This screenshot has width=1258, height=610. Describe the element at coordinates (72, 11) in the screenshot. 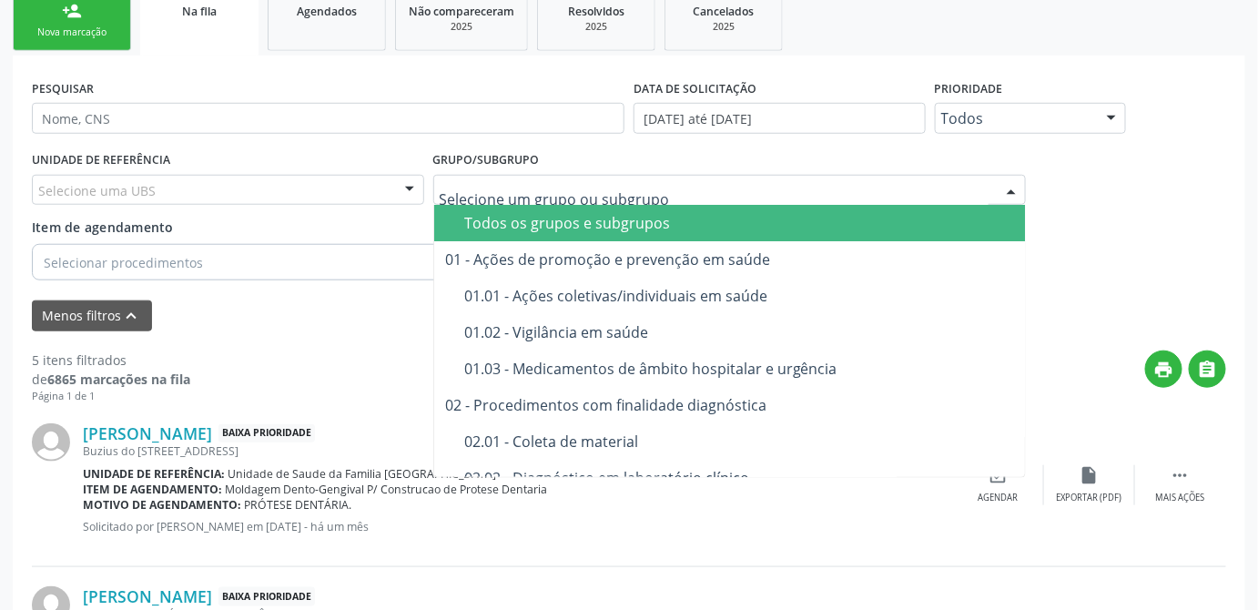

I see `div: person_add` at that location.